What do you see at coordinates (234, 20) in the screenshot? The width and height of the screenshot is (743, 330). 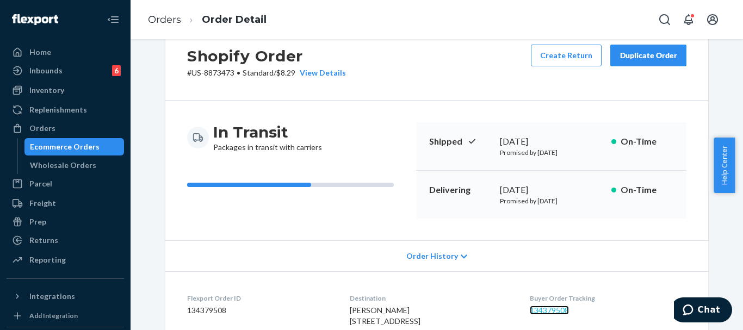 I see `a: Order Detail` at bounding box center [234, 20].